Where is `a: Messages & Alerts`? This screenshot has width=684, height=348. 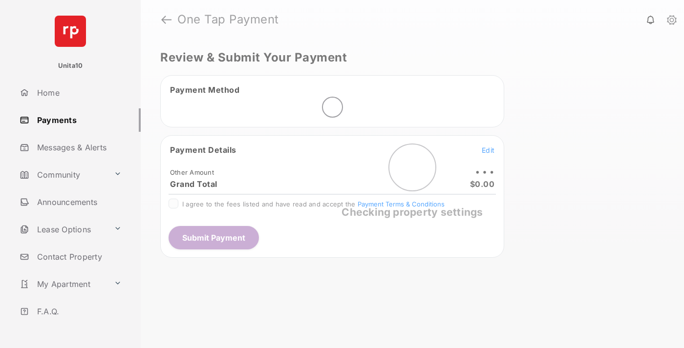 a: Messages & Alerts is located at coordinates (78, 147).